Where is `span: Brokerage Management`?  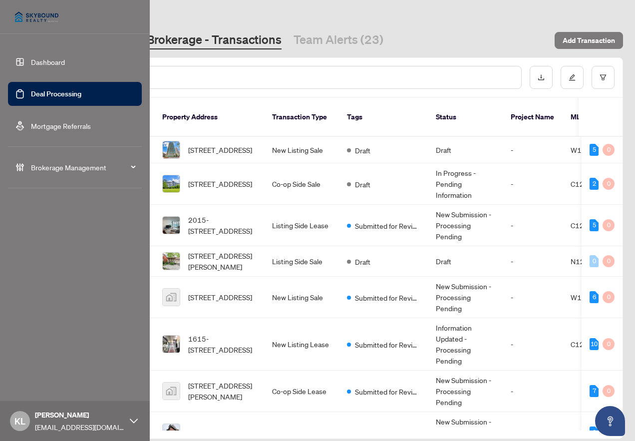 span: Brokerage Management is located at coordinates (83, 167).